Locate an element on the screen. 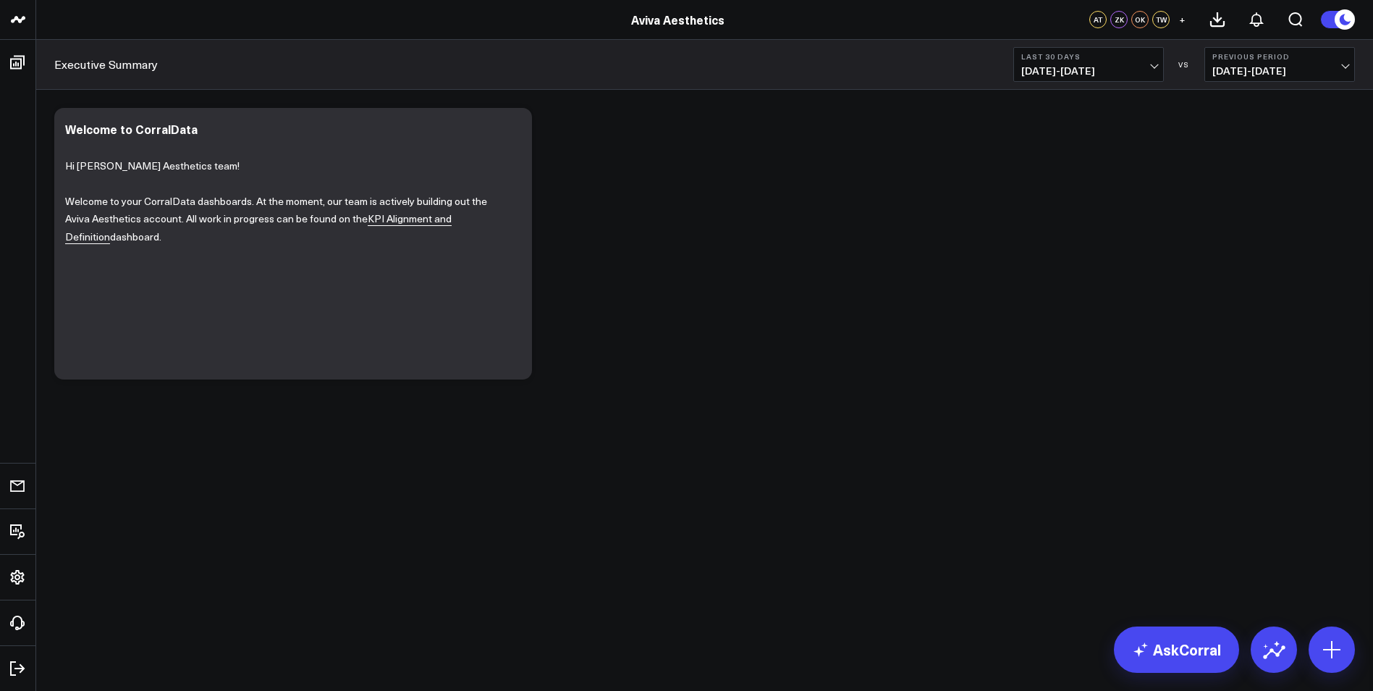  div: VS is located at coordinates (1184, 64).